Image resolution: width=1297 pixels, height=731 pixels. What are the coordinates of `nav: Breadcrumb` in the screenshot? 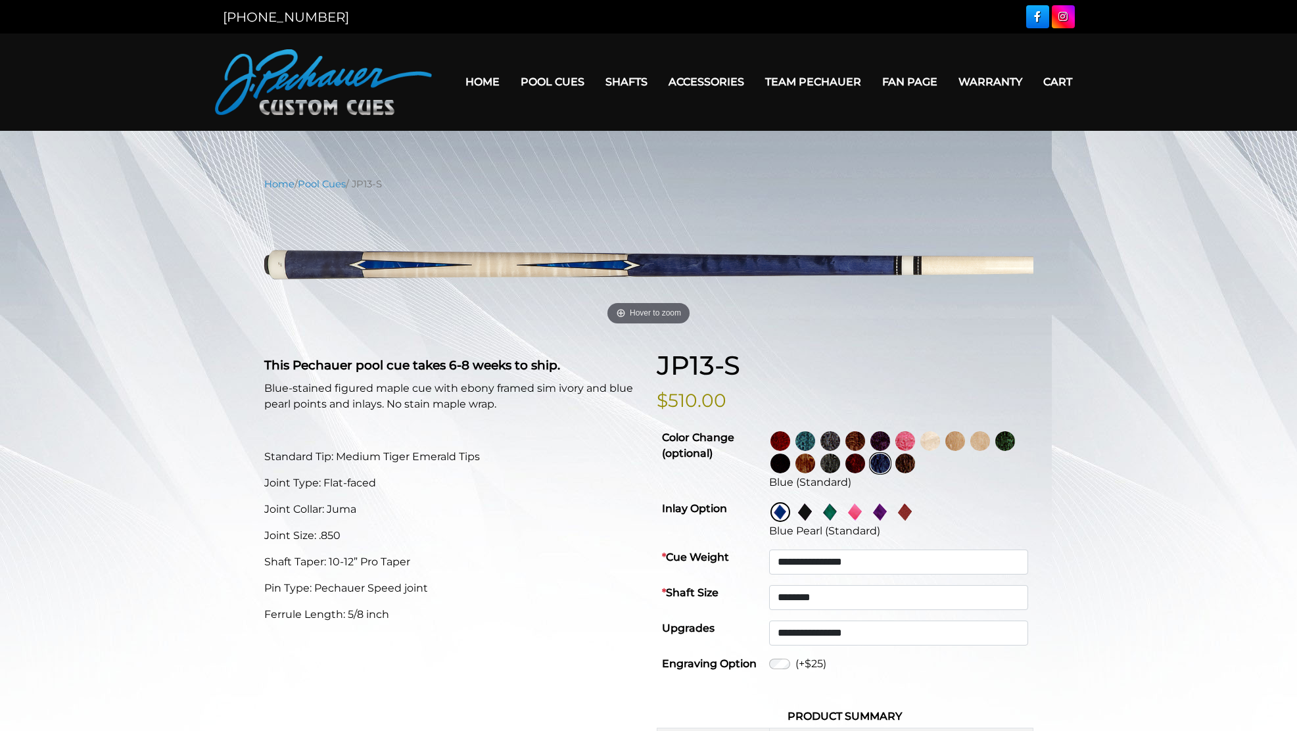 It's located at (649, 184).